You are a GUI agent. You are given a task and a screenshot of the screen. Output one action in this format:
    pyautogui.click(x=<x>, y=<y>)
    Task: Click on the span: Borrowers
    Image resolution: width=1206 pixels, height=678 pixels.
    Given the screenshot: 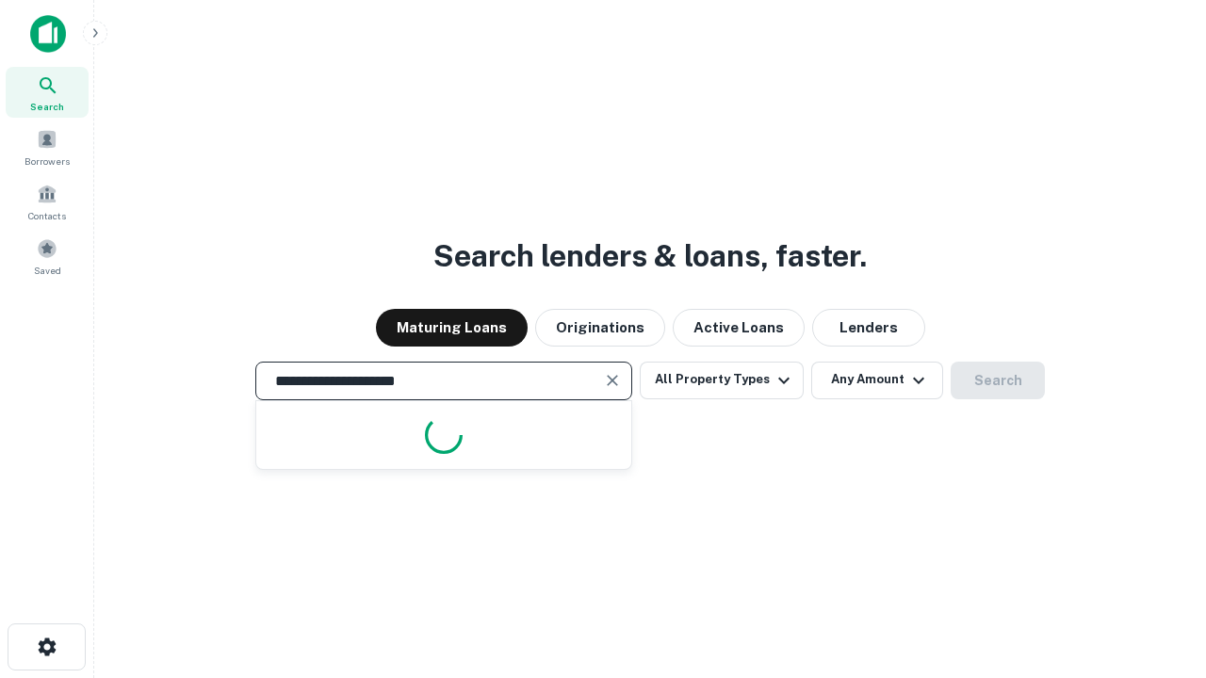 What is the action you would take?
    pyautogui.click(x=47, y=161)
    